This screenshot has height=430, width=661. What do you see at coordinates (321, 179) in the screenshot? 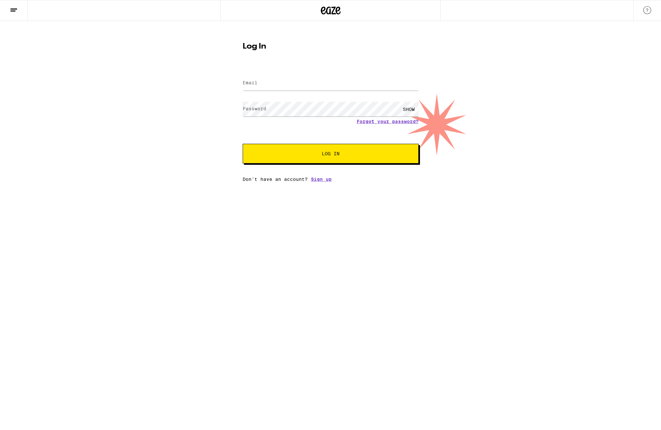
I see `a: Sign up` at bounding box center [321, 179].